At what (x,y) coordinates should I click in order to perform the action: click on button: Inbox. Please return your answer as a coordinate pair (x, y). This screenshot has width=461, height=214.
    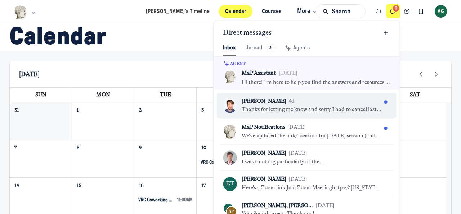
    Looking at the image, I should click on (230, 48).